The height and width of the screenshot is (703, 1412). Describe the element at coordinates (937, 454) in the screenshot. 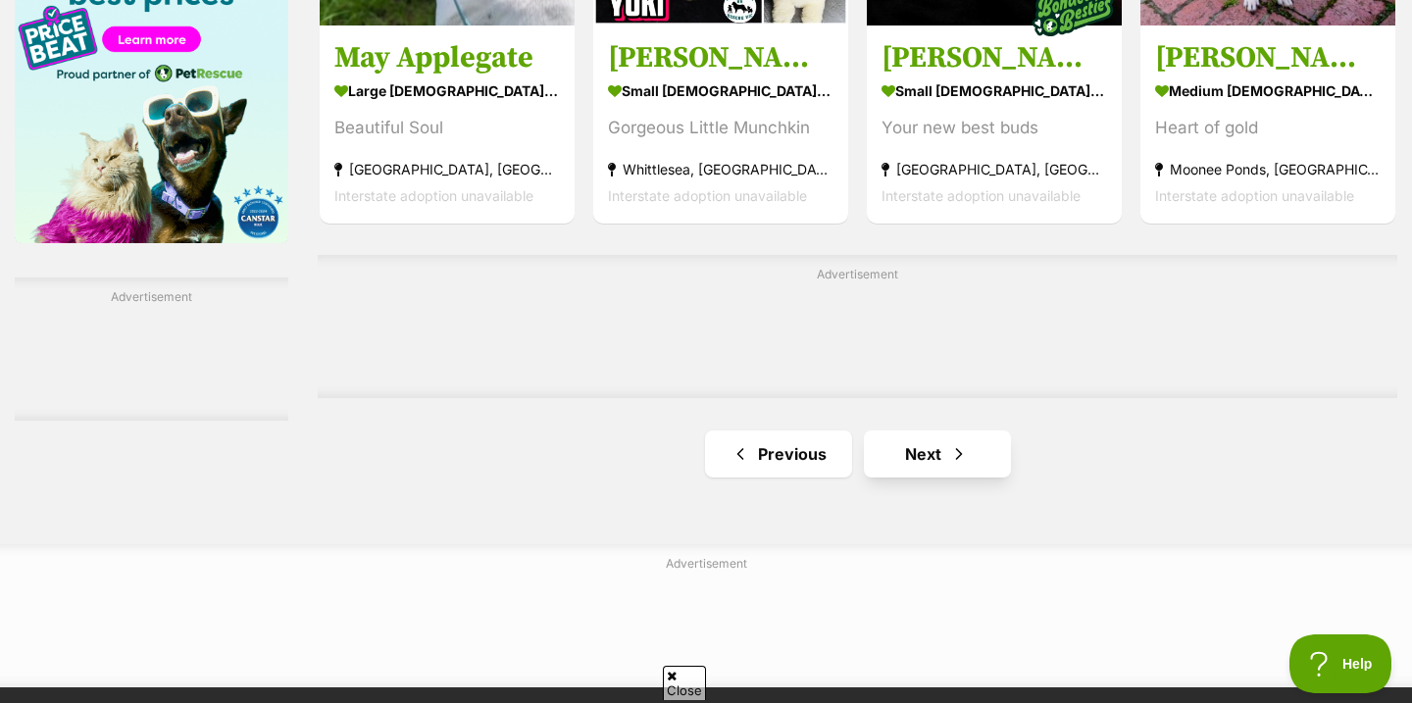

I see `a: Next page` at that location.